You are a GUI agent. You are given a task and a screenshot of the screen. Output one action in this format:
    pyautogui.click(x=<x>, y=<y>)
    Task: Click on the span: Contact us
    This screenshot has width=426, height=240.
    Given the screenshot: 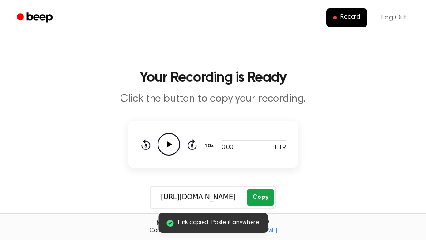 What is the action you would take?
    pyautogui.click(x=213, y=231)
    